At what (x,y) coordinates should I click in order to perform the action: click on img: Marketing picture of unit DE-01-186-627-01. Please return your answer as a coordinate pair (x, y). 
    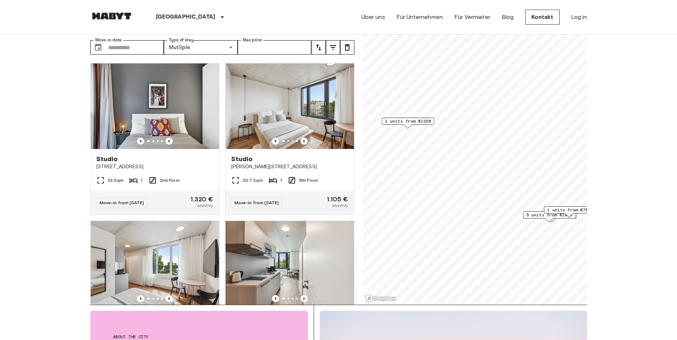
    Looking at the image, I should click on (290, 106).